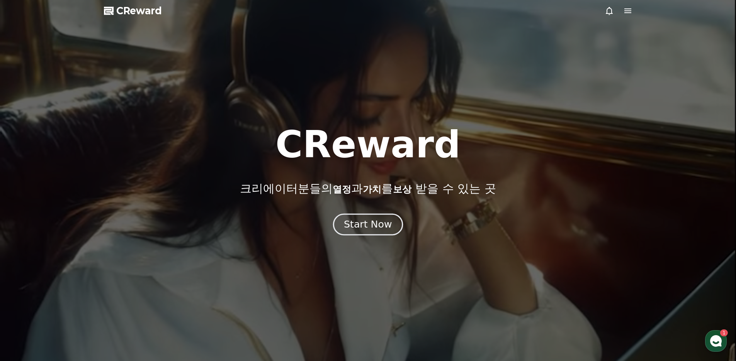 The width and height of the screenshot is (736, 361). What do you see at coordinates (139, 11) in the screenshot?
I see `span: CReward` at bounding box center [139, 11].